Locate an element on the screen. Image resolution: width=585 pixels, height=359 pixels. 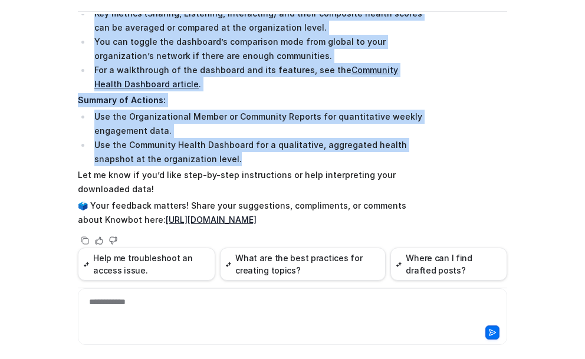
p: Let me know if you’d like step-by-step instructions or help interpreting your downloaded data! is located at coordinates (250, 182).